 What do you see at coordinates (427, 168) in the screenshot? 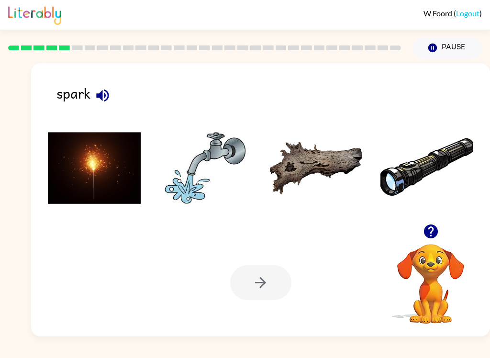
I see `img: Answer choice 4` at bounding box center [427, 168].